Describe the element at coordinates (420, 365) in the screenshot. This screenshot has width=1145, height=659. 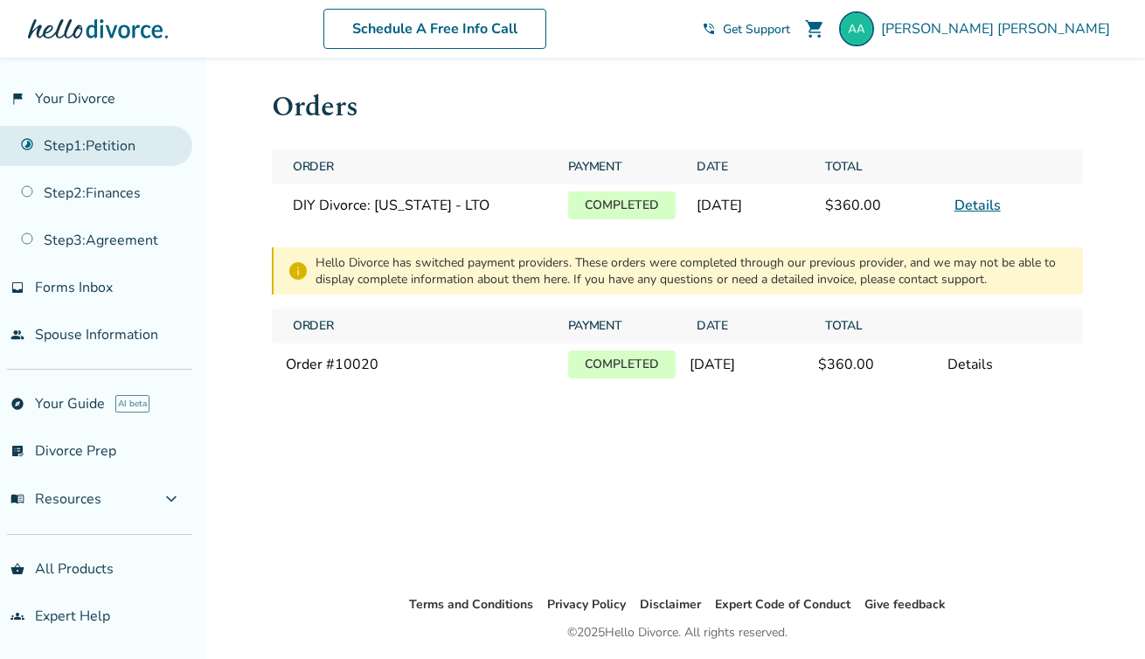
I see `div: Order # 10020` at that location.